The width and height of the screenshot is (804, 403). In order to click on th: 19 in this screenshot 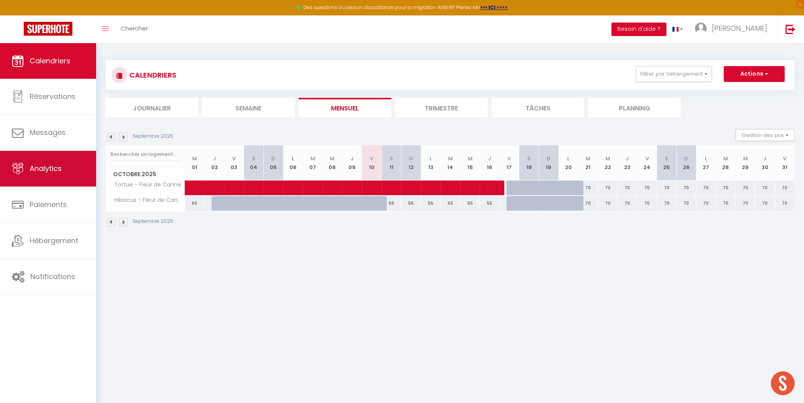, I will do `click(548, 163)`.